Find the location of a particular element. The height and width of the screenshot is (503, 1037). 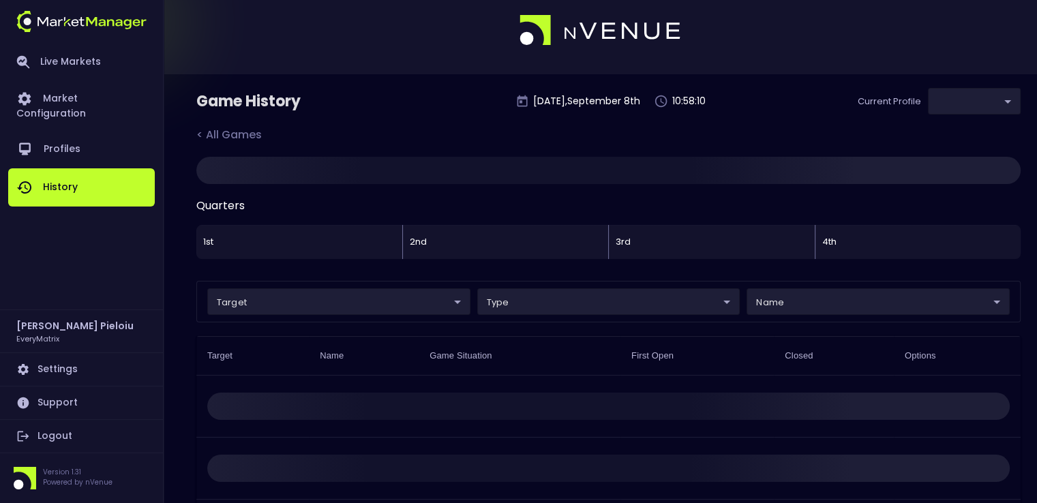

div: Version 1.31Powered by nVenue is located at coordinates (81, 478).